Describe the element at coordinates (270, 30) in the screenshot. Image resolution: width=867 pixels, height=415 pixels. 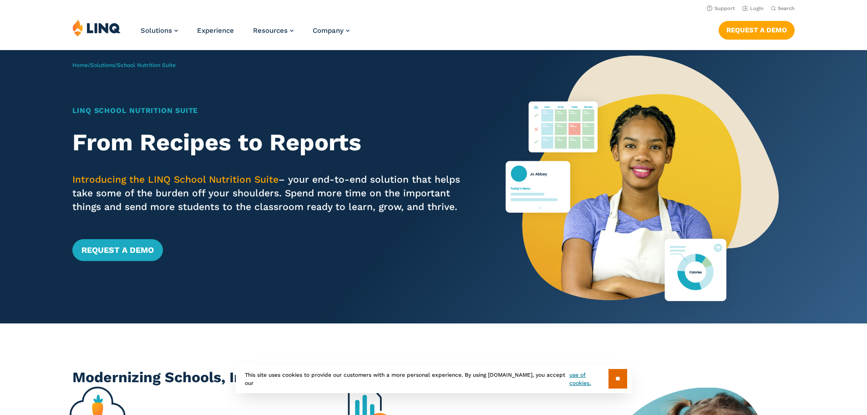
I see `span: Resources` at that location.